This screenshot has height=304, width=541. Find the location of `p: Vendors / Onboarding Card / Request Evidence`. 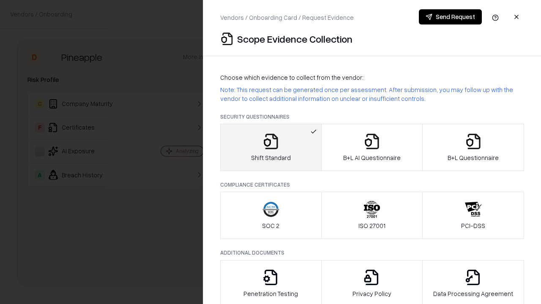

p: Vendors / Onboarding Card / Request Evidence is located at coordinates (287, 17).